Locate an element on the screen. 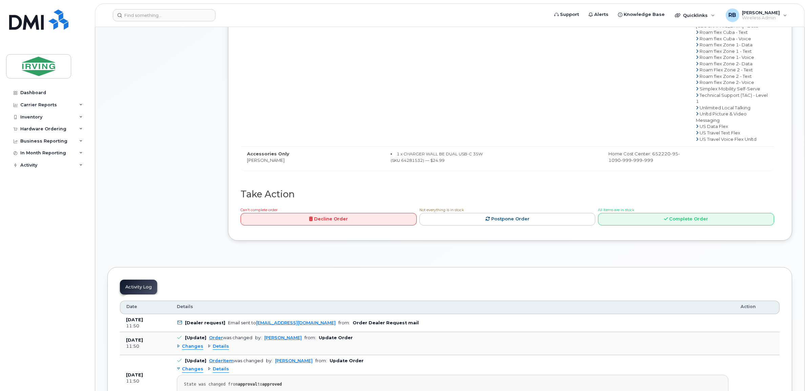 The image size is (808, 391). a: Alerts is located at coordinates (598, 15).